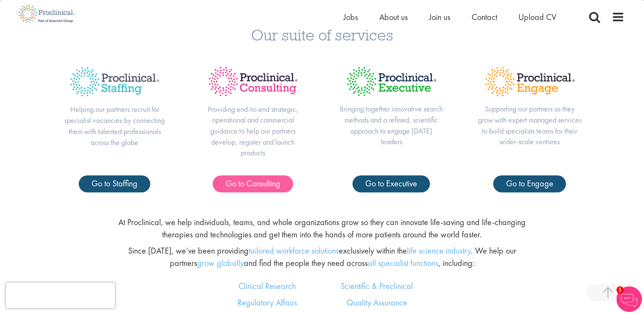  I want to click on a: Scientific & Preclinical, so click(377, 286).